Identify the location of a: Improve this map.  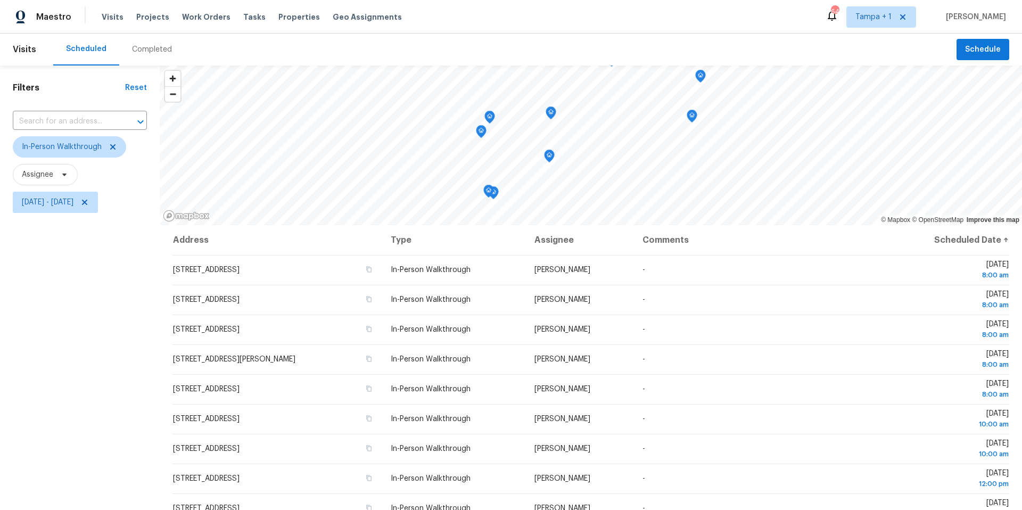
(993, 220).